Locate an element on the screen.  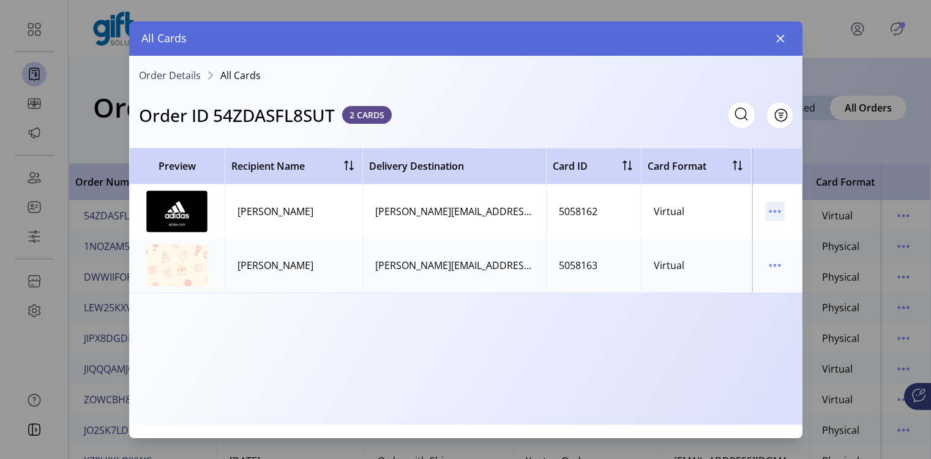
span: Order Details is located at coordinates (170, 75).